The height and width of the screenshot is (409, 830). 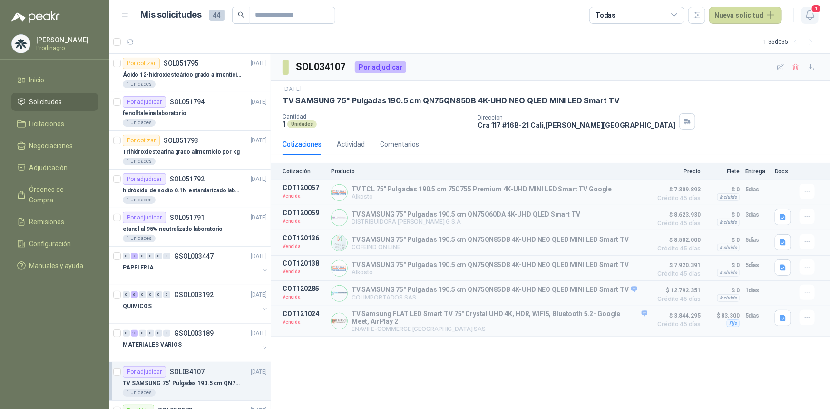 What do you see at coordinates (489, 171) in the screenshot?
I see `p: Producto` at bounding box center [489, 171].